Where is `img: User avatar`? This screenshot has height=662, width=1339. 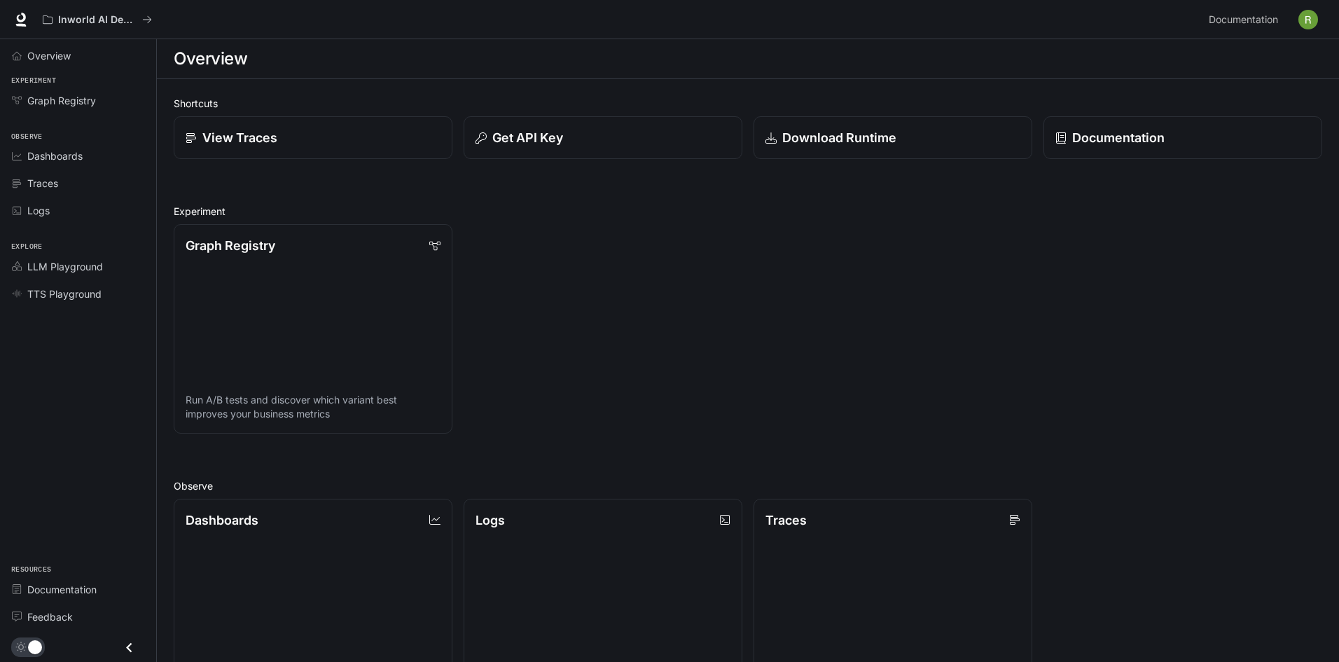 img: User avatar is located at coordinates (1308, 20).